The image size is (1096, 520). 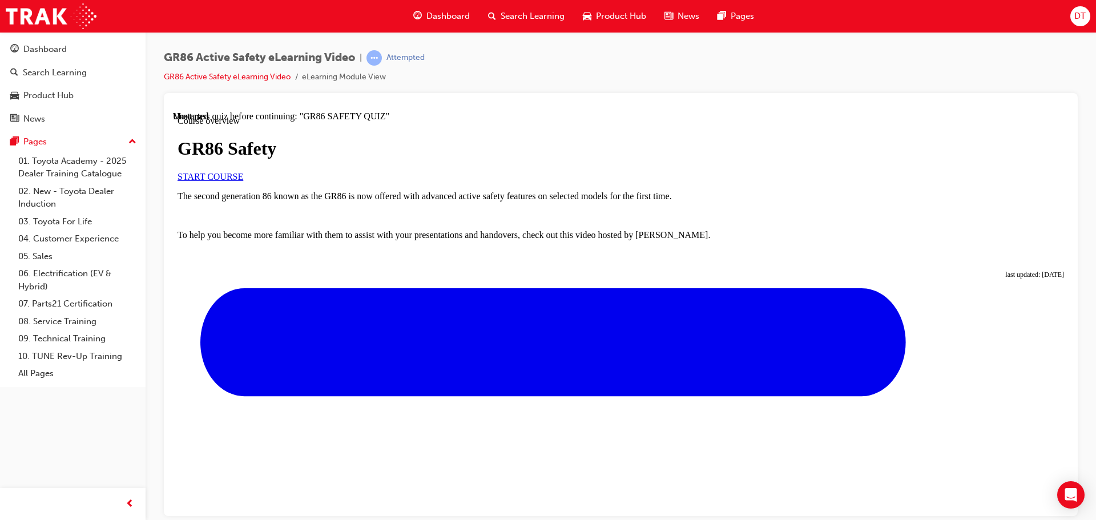 I want to click on a: Dashboard, so click(x=72, y=49).